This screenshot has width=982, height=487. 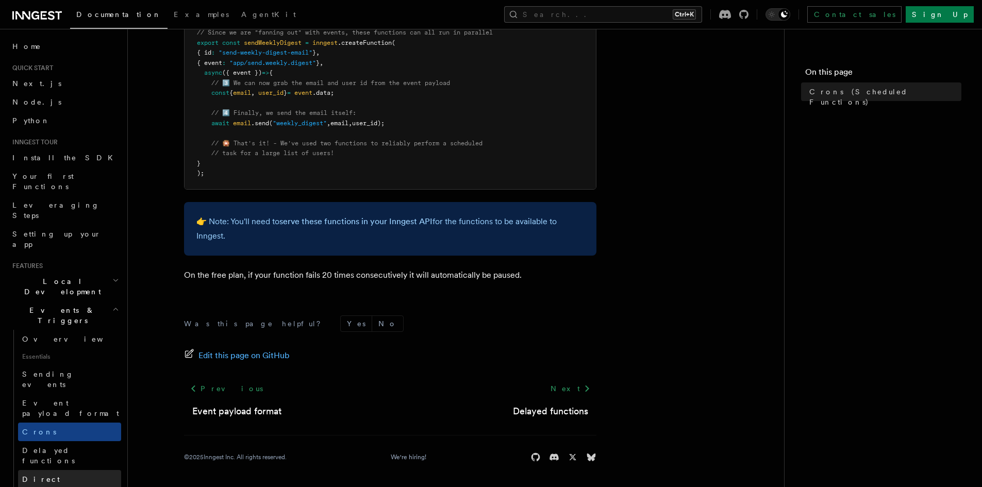 What do you see at coordinates (940, 14) in the screenshot?
I see `a: Sign Up` at bounding box center [940, 14].